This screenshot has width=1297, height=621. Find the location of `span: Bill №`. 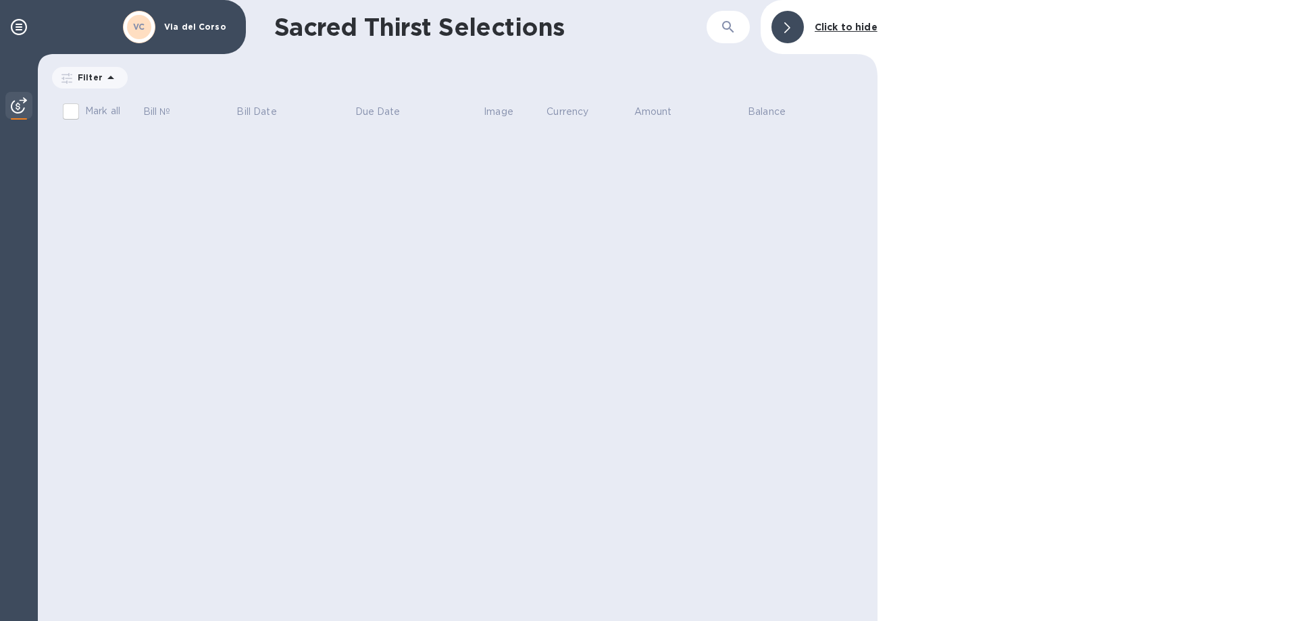

span: Bill № is located at coordinates (166, 111).